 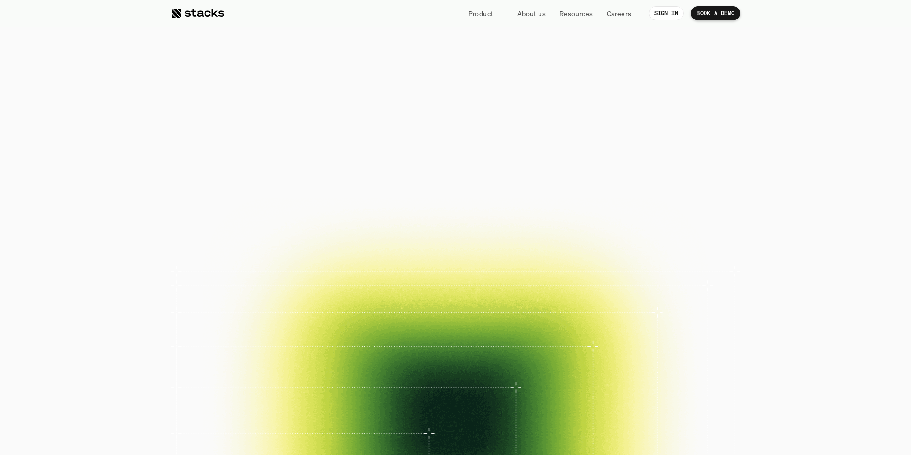 What do you see at coordinates (576, 13) in the screenshot?
I see `p: Resources` at bounding box center [576, 13].